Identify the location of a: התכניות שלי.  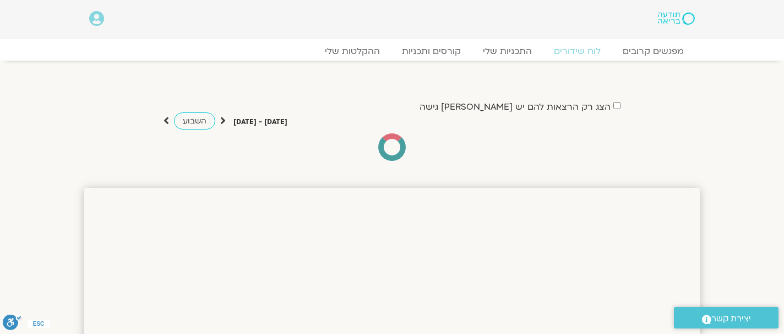
(507, 51).